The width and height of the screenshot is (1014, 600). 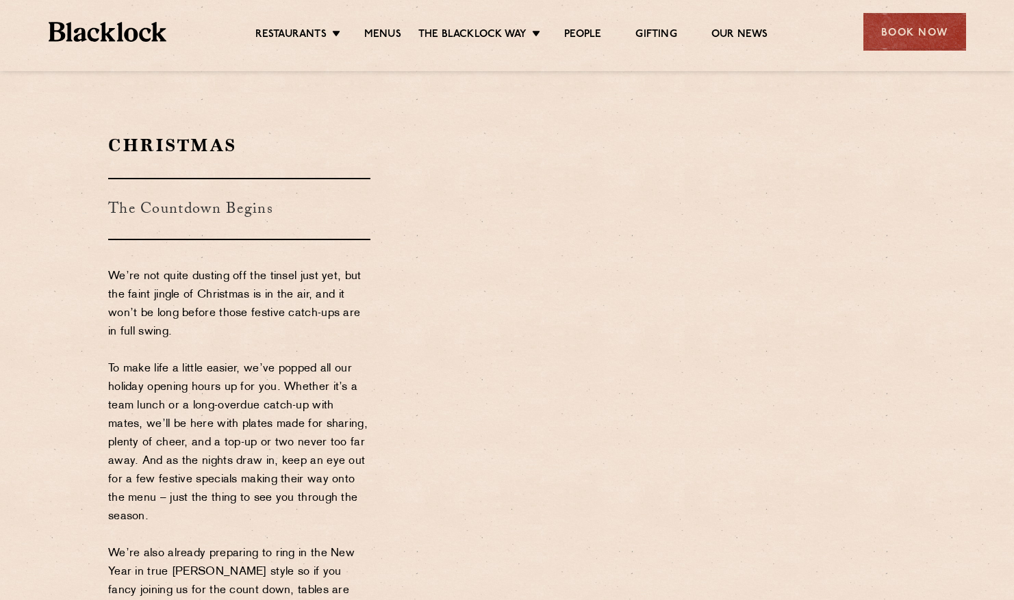 What do you see at coordinates (383, 36) in the screenshot?
I see `a: Menus` at bounding box center [383, 36].